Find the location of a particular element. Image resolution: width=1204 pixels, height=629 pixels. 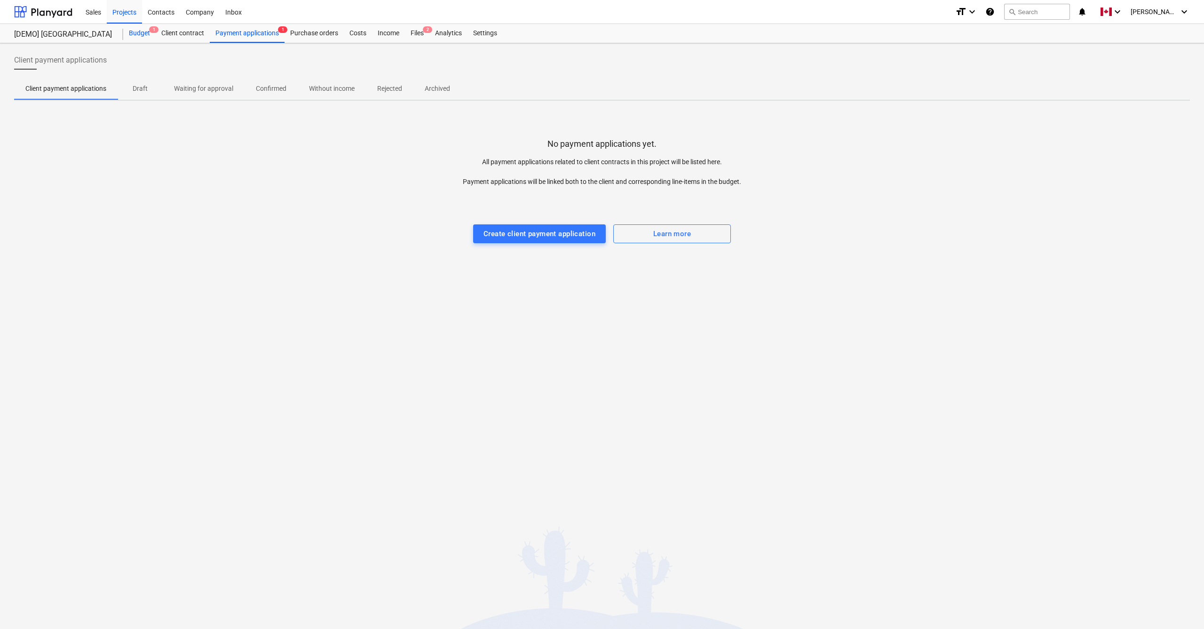

p: Without income is located at coordinates (332, 88).